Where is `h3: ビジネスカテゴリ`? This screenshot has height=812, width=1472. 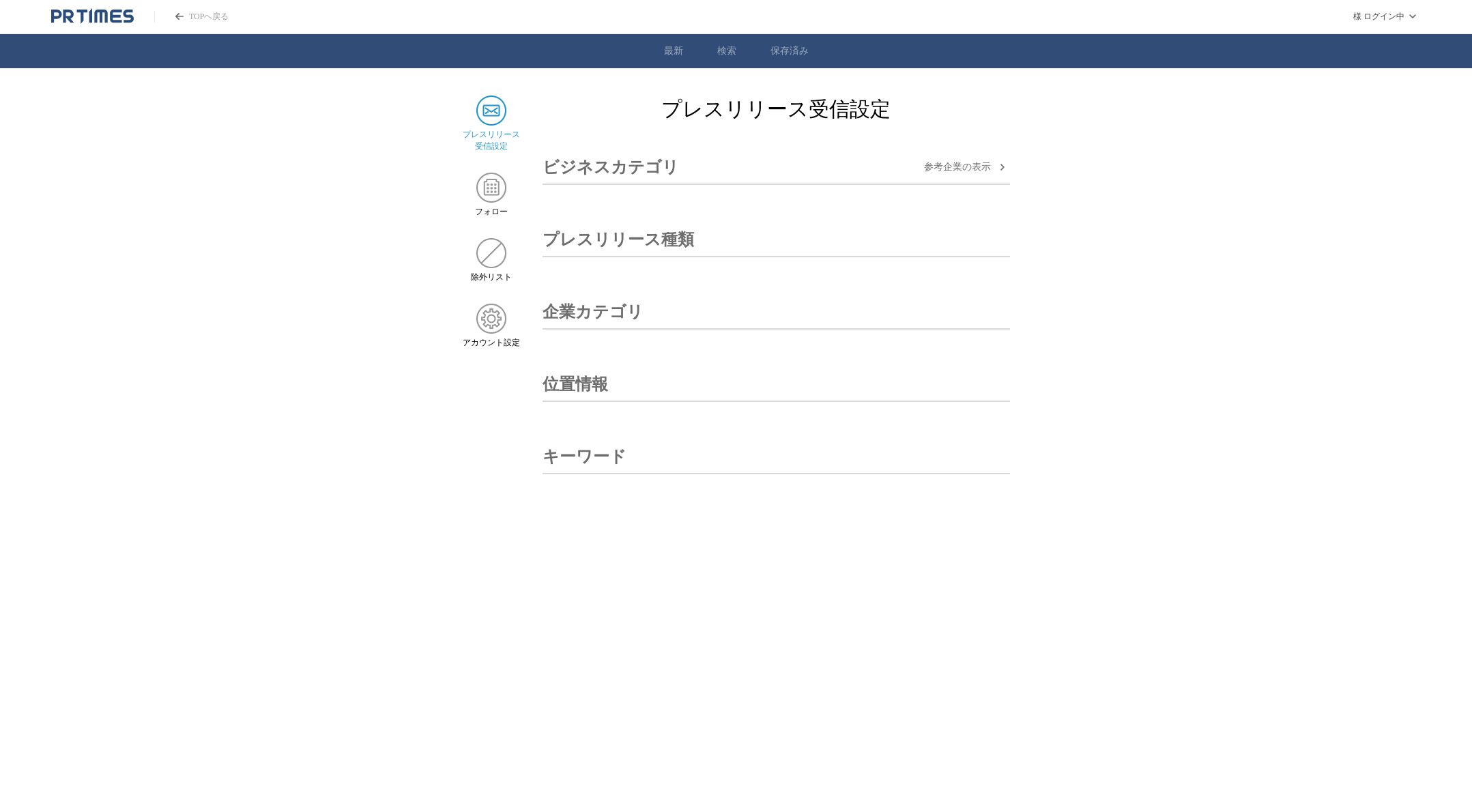 h3: ビジネスカテゴリ is located at coordinates (611, 167).